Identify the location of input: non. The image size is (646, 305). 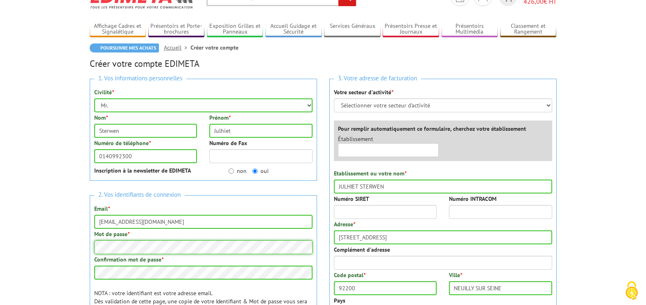
(231, 171).